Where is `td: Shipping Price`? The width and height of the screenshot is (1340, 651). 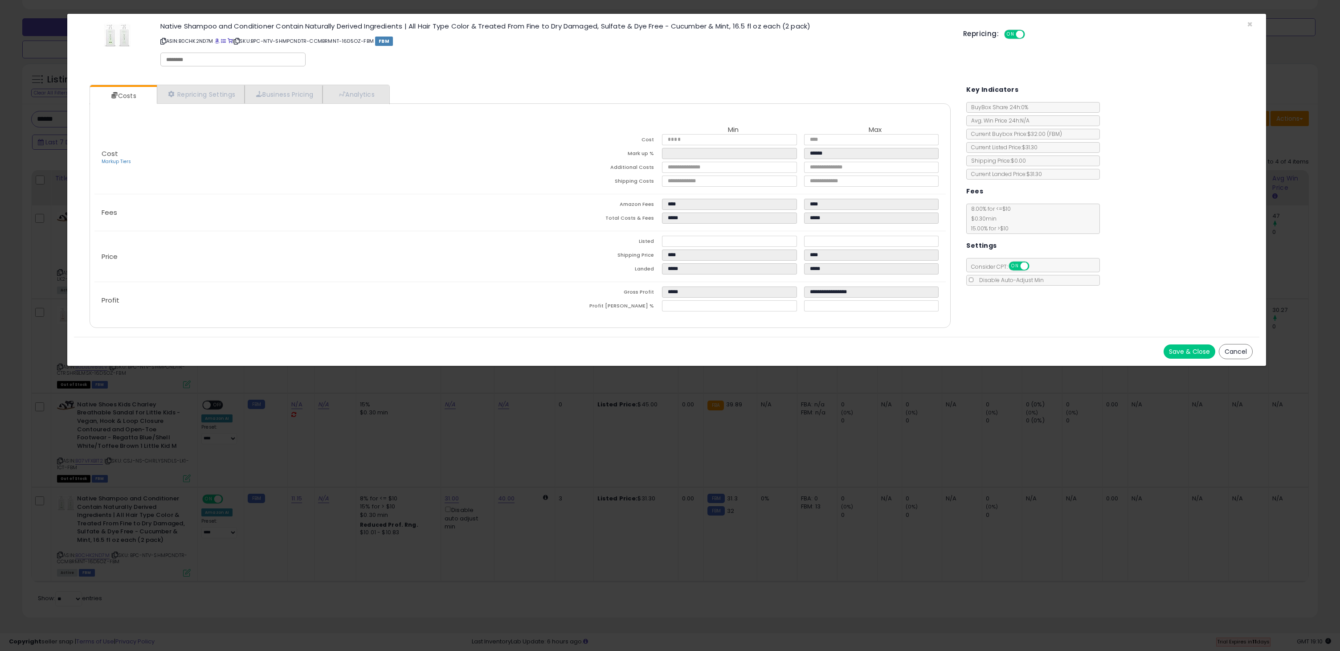 td: Shipping Price is located at coordinates (591, 256).